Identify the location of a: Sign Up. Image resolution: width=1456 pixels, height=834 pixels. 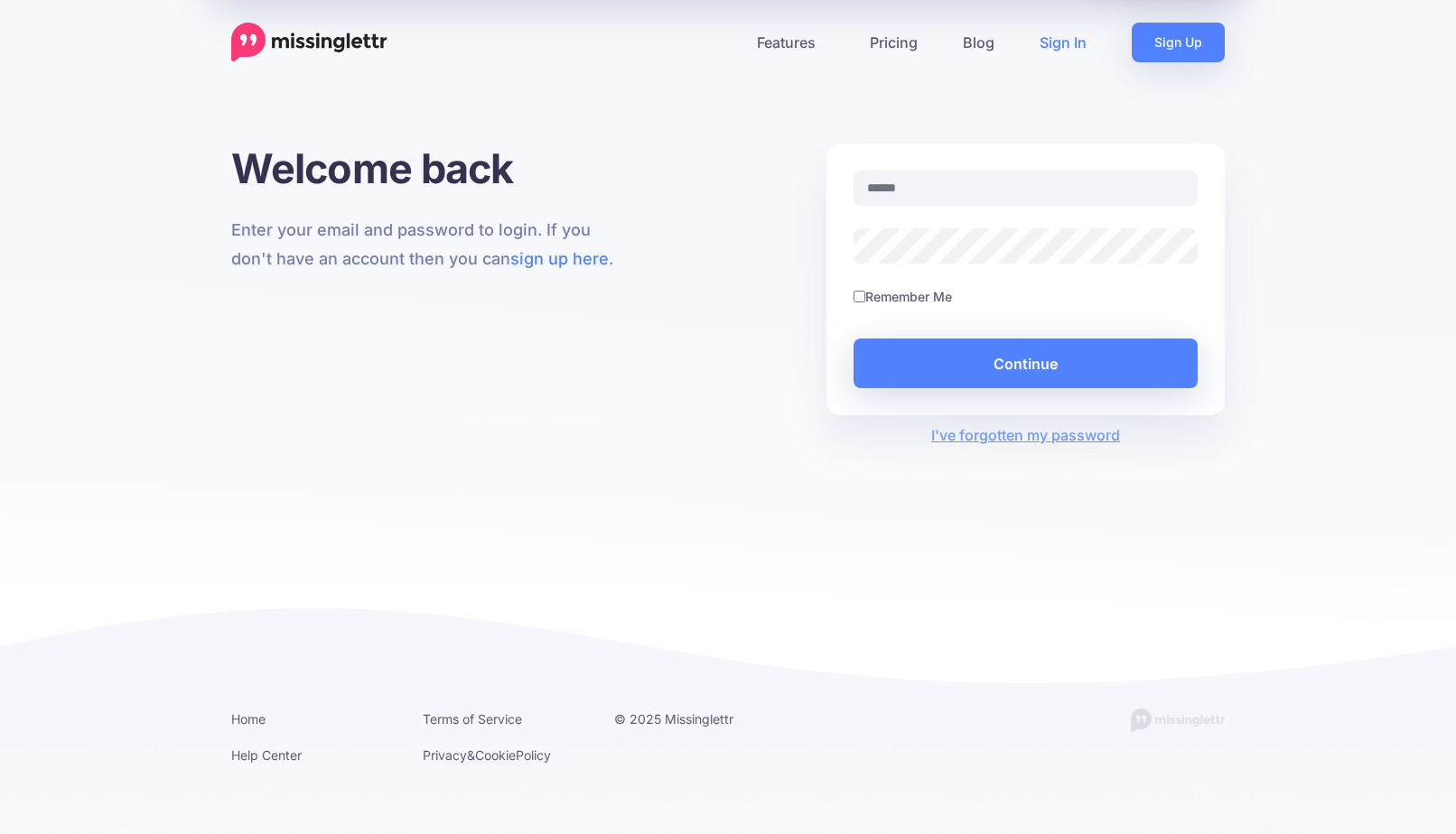
(1178, 42).